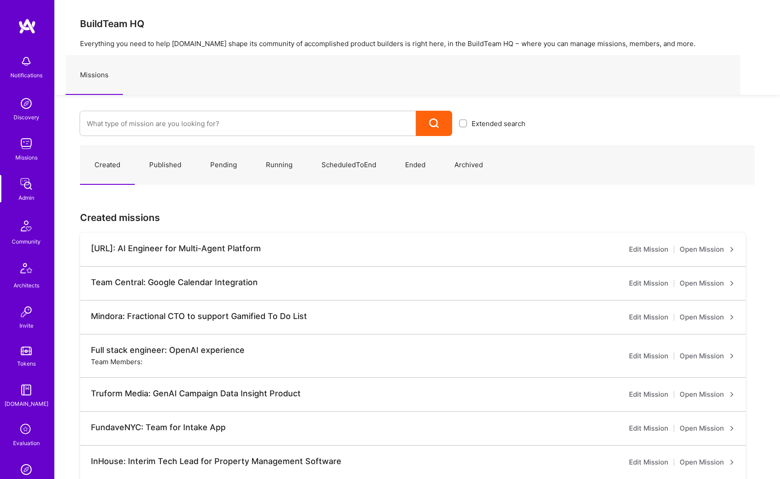 The height and width of the screenshot is (479, 780). I want to click on div: FundaveNYC: Team for Intake App, so click(158, 428).